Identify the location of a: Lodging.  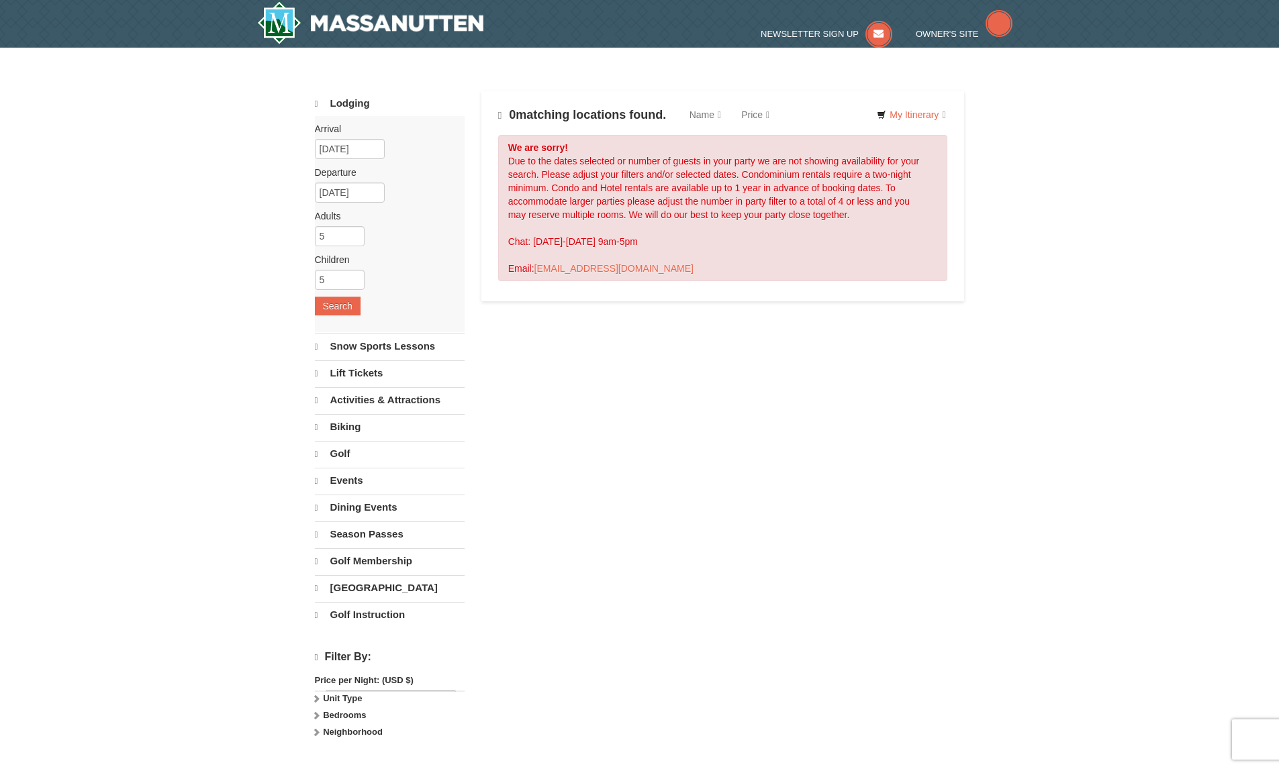
(389, 103).